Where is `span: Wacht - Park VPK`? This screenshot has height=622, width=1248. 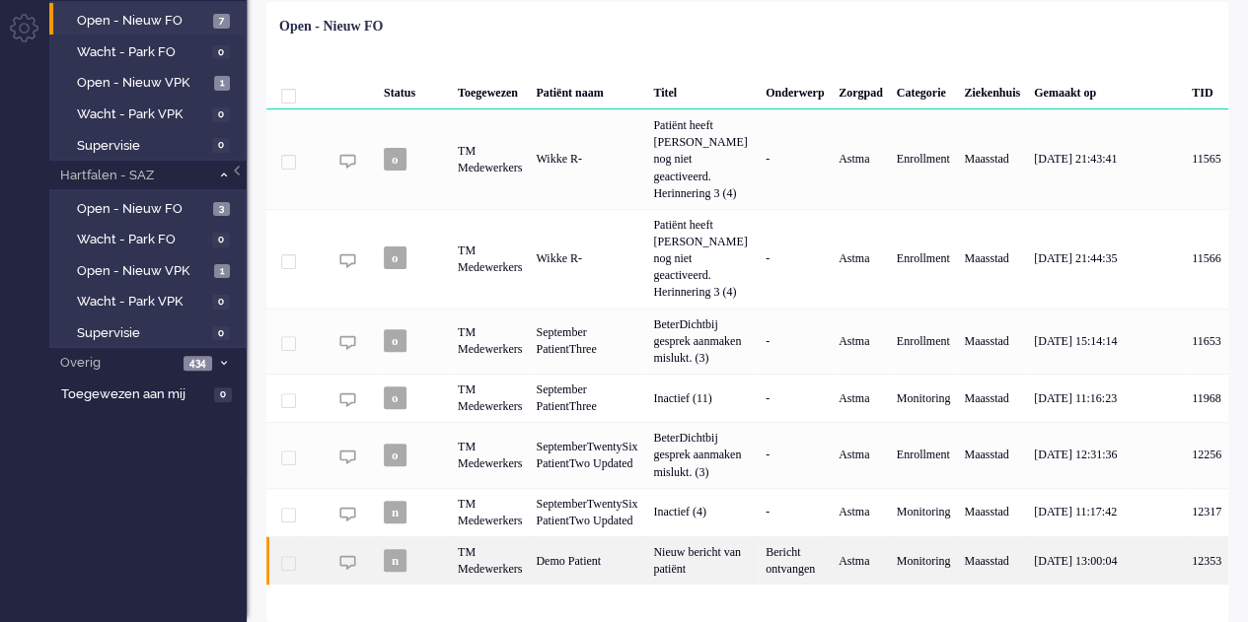 span: Wacht - Park VPK is located at coordinates (142, 114).